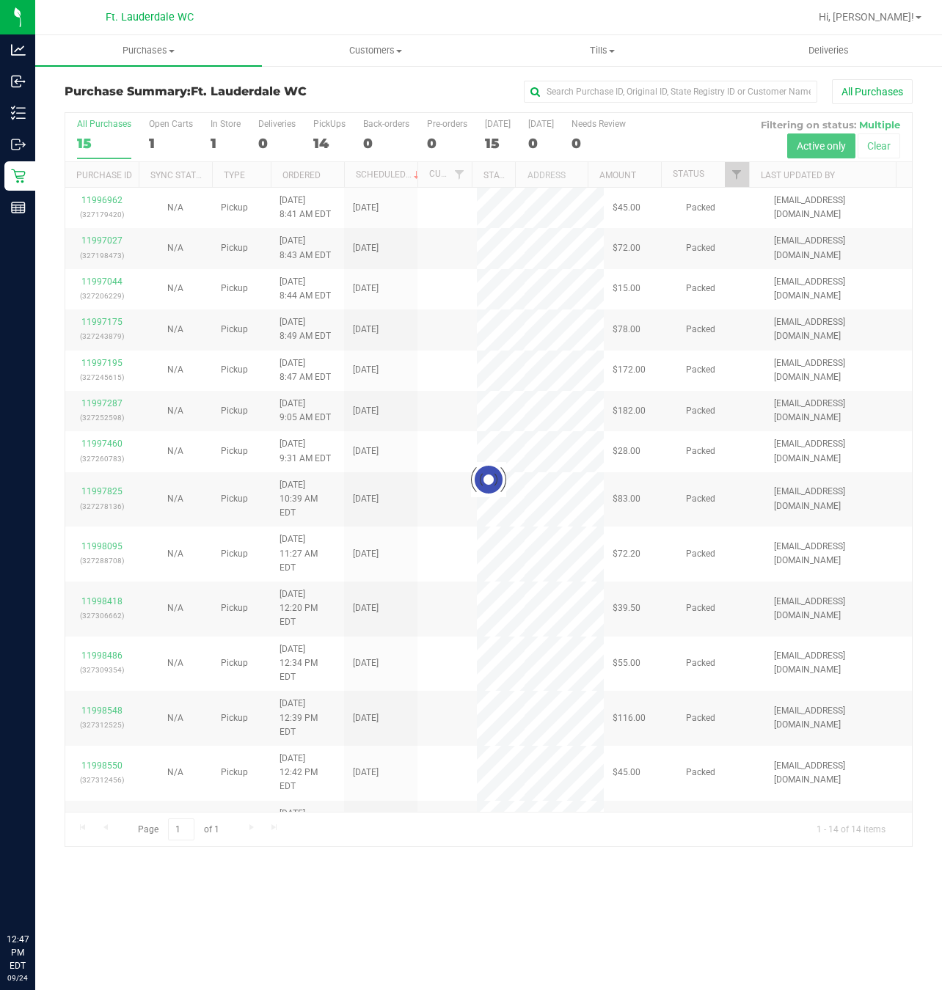  Describe the element at coordinates (148, 51) in the screenshot. I see `span: Purchases` at that location.